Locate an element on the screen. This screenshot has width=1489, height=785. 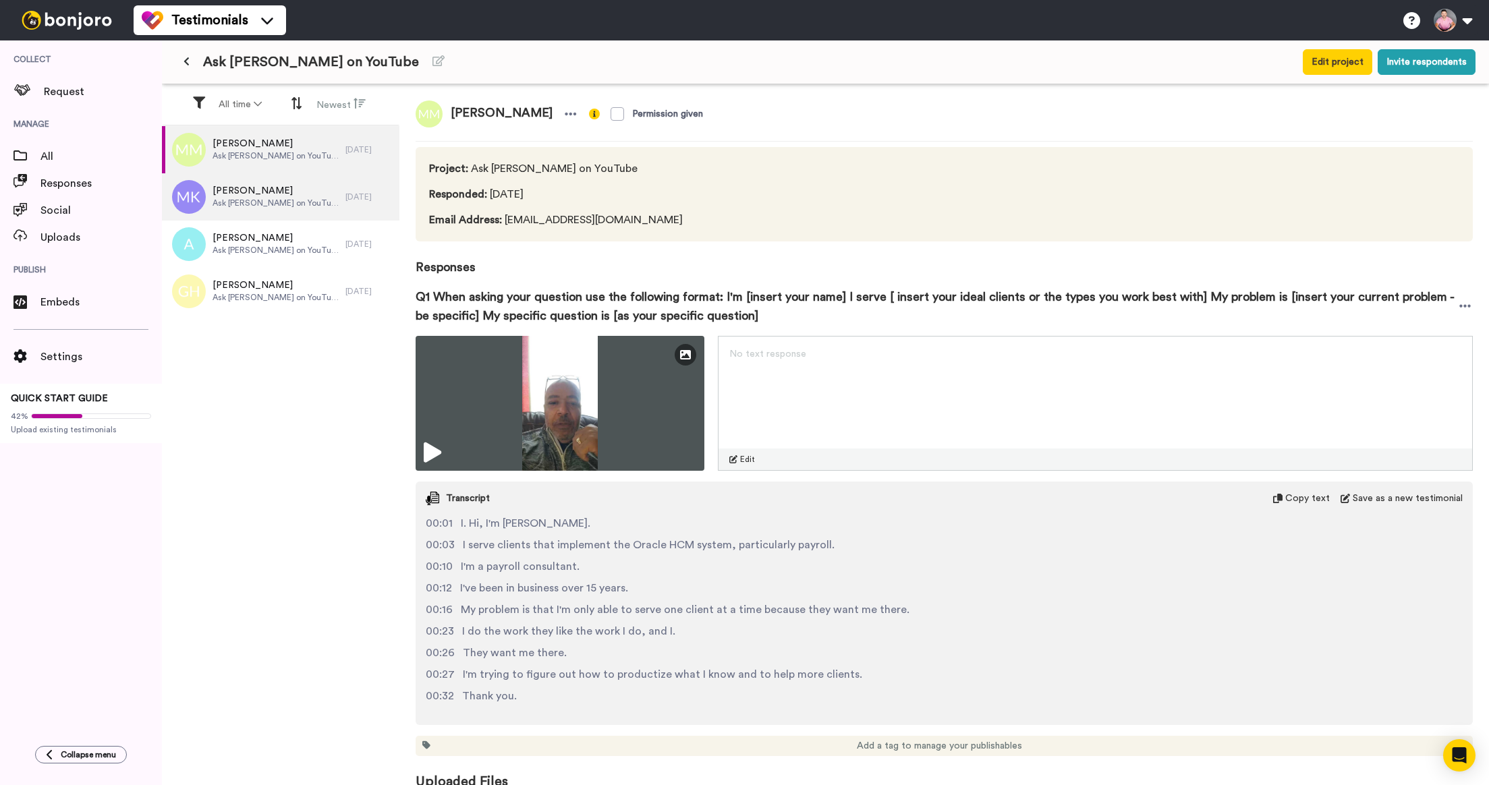
button: Edit project is located at coordinates (1338, 62).